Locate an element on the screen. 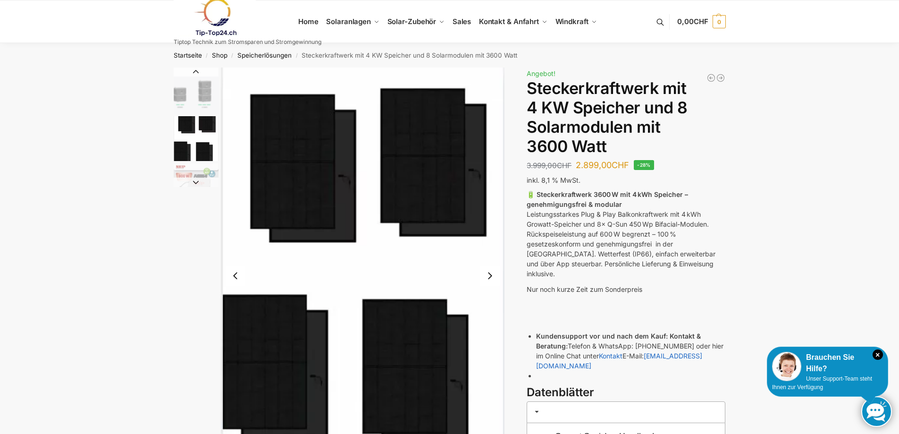 The height and width of the screenshot is (434, 899). span: Kontakt & Anfahrt is located at coordinates (509, 21).